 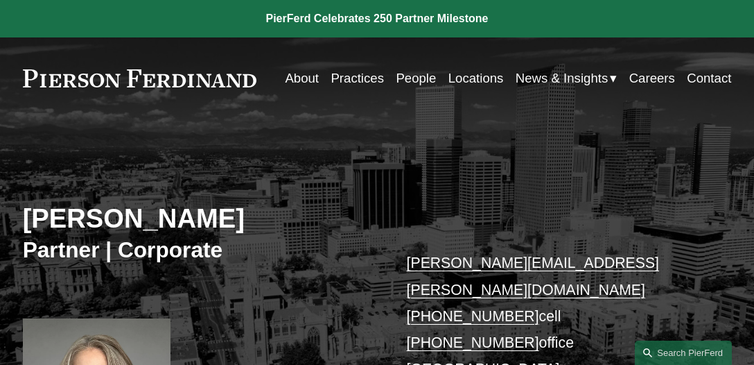 What do you see at coordinates (416, 78) in the screenshot?
I see `a: People` at bounding box center [416, 78].